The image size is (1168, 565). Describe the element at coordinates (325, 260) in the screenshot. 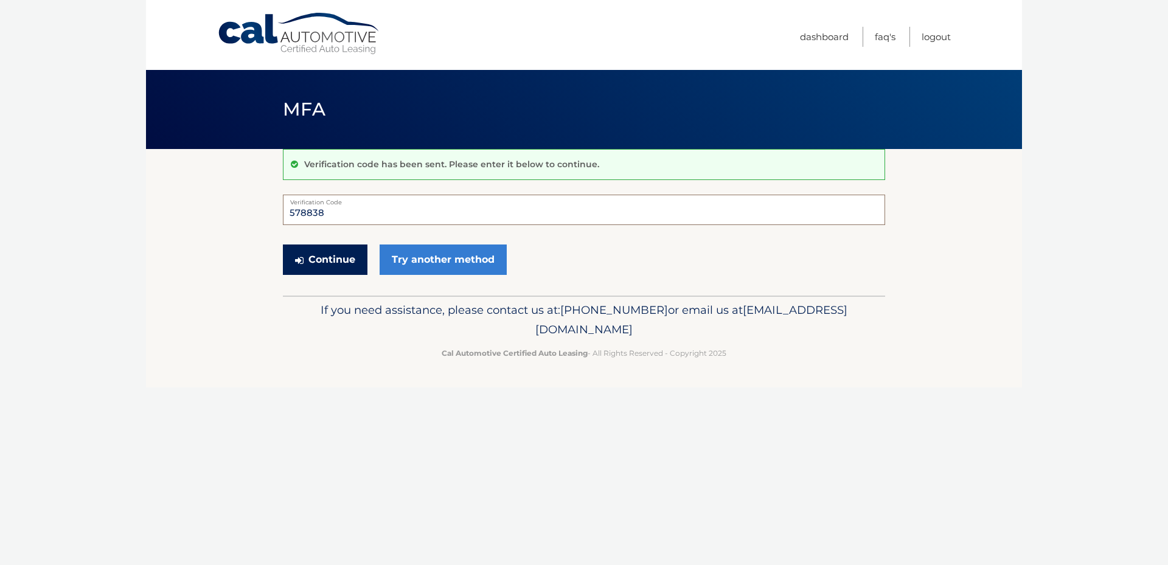

I see `button: Continue` at that location.